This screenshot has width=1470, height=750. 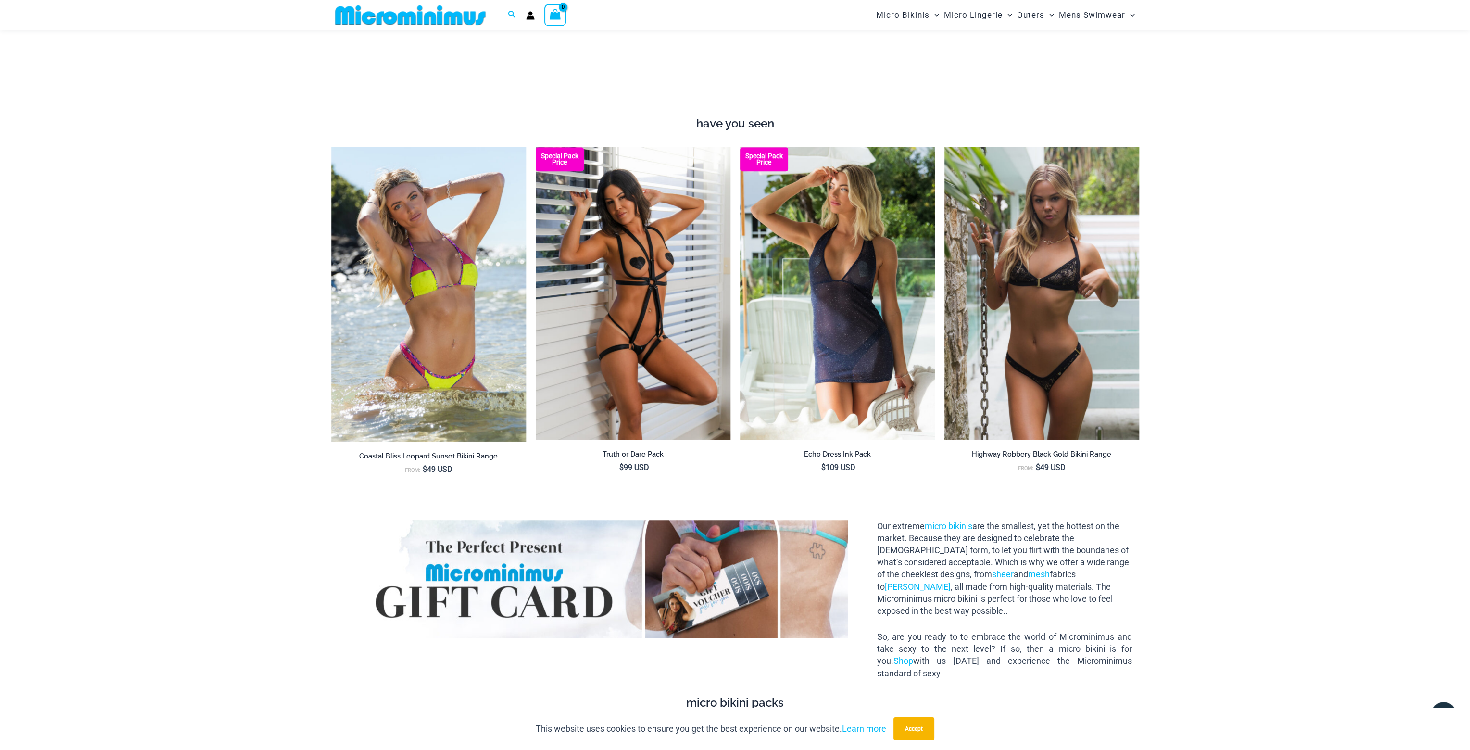 What do you see at coordinates (735, 703) in the screenshot?
I see `h4: micro bikini packs` at bounding box center [735, 703].